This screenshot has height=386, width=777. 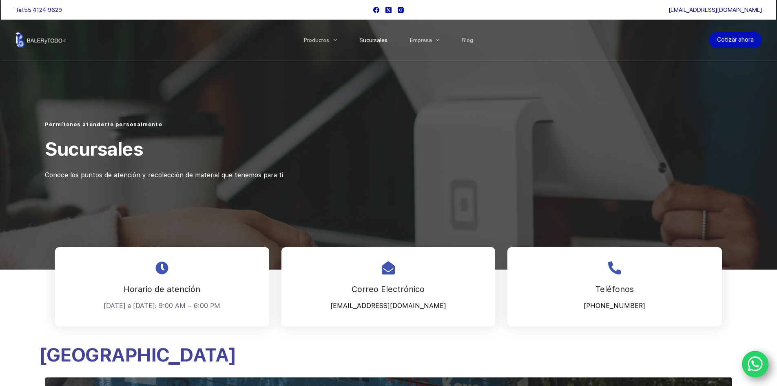 What do you see at coordinates (43, 10) in the screenshot?
I see `a: 55 4124 9629` at bounding box center [43, 10].